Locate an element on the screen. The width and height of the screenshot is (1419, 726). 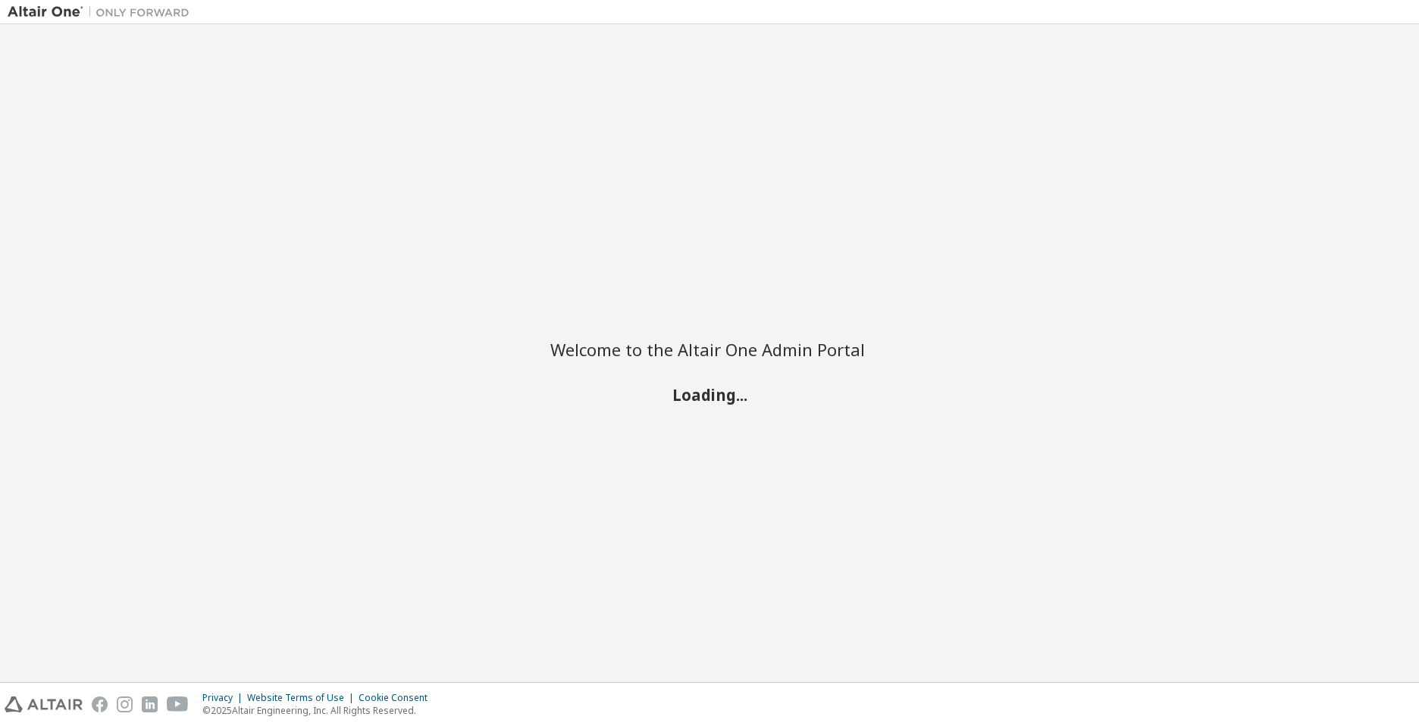
div: Privacy is located at coordinates (224, 698).